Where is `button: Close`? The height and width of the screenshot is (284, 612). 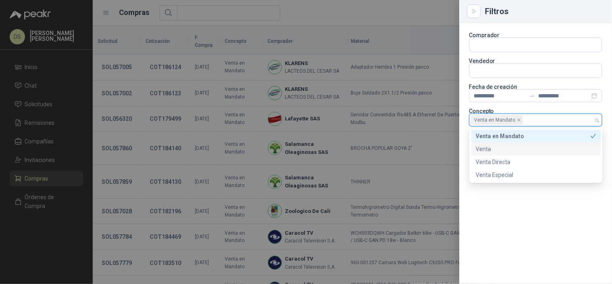 button: Close is located at coordinates (474, 11).